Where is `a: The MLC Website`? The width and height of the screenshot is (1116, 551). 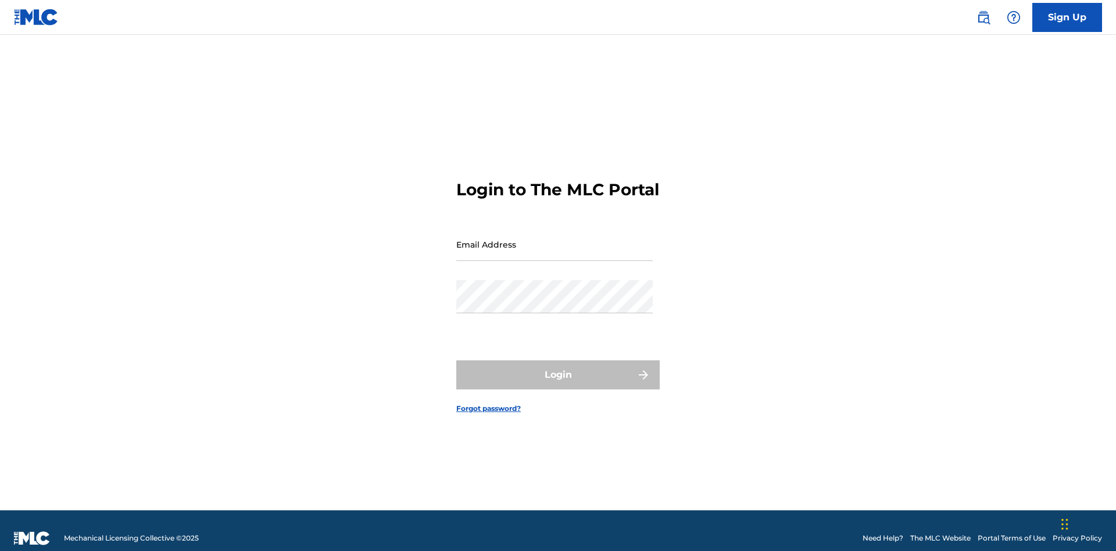 a: The MLC Website is located at coordinates (941, 538).